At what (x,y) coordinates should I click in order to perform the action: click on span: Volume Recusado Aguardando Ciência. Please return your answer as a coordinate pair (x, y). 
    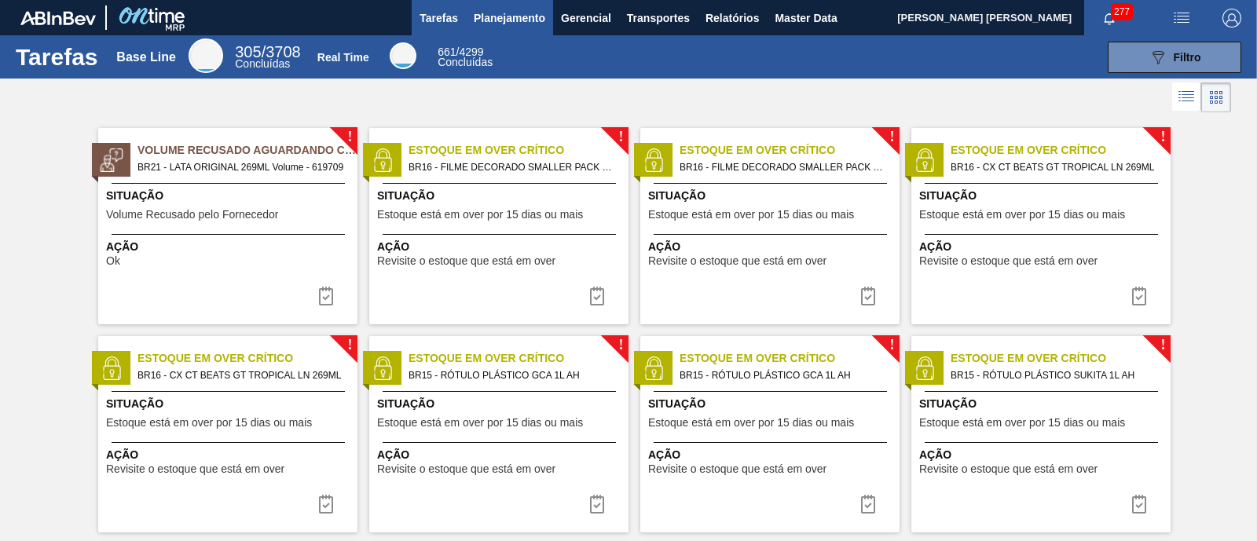
    Looking at the image, I should click on (248, 150).